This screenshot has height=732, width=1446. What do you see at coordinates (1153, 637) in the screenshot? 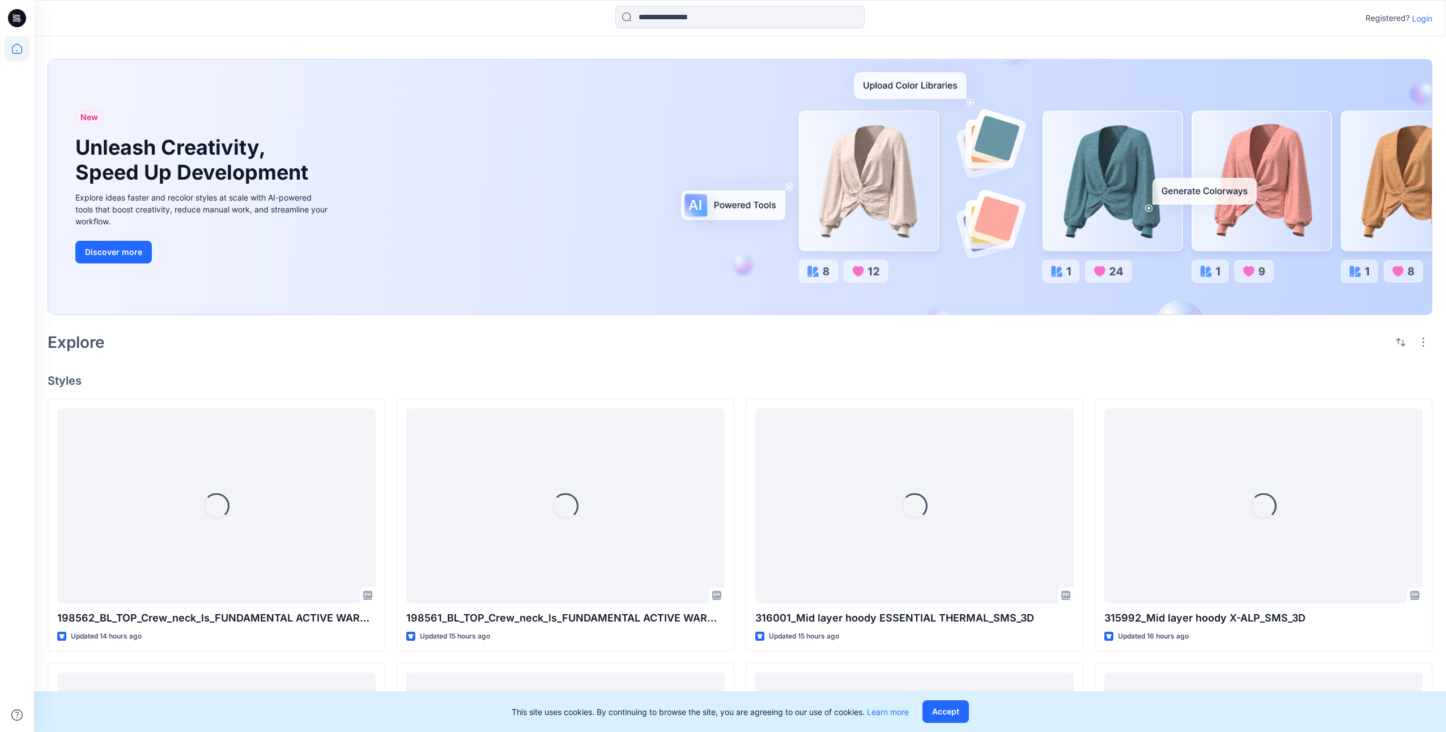
I see `p: Updated 16 hours ago` at bounding box center [1153, 637].